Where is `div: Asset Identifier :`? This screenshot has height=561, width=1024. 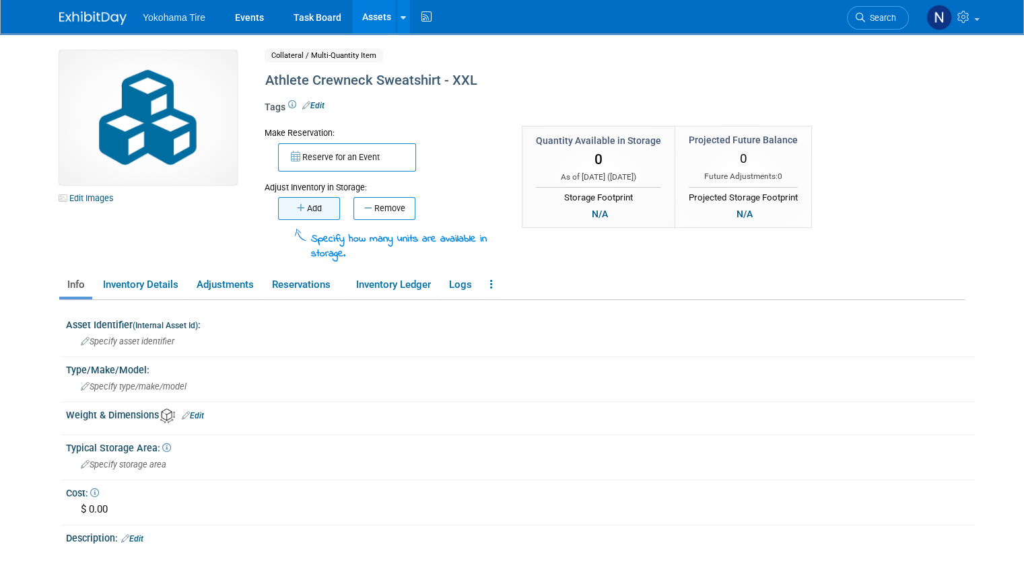
div: Asset Identifier : is located at coordinates (520, 323).